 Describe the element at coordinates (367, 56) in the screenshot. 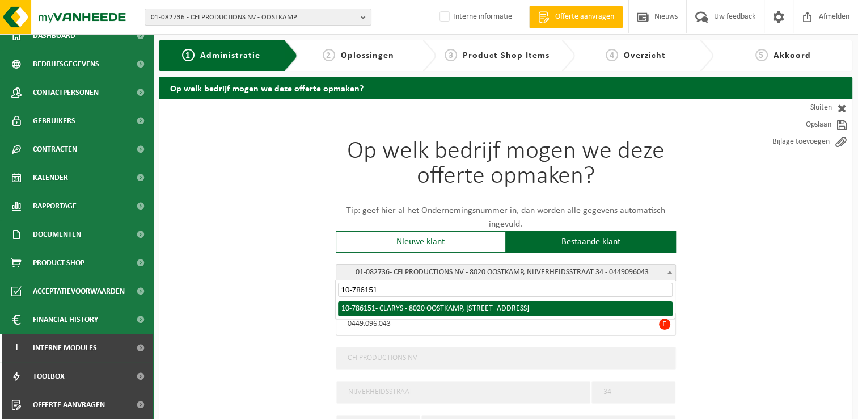

I see `span: Oplossingen` at that location.